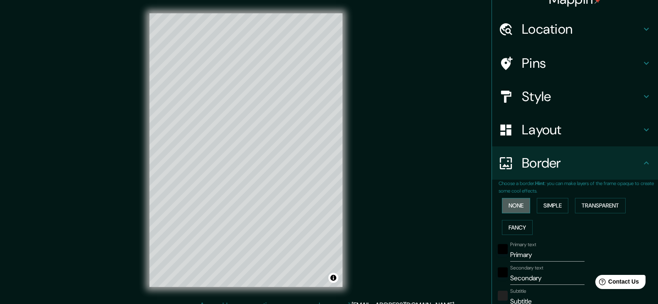 Image resolution: width=658 pixels, height=304 pixels. I want to click on label: Primary text, so click(523, 244).